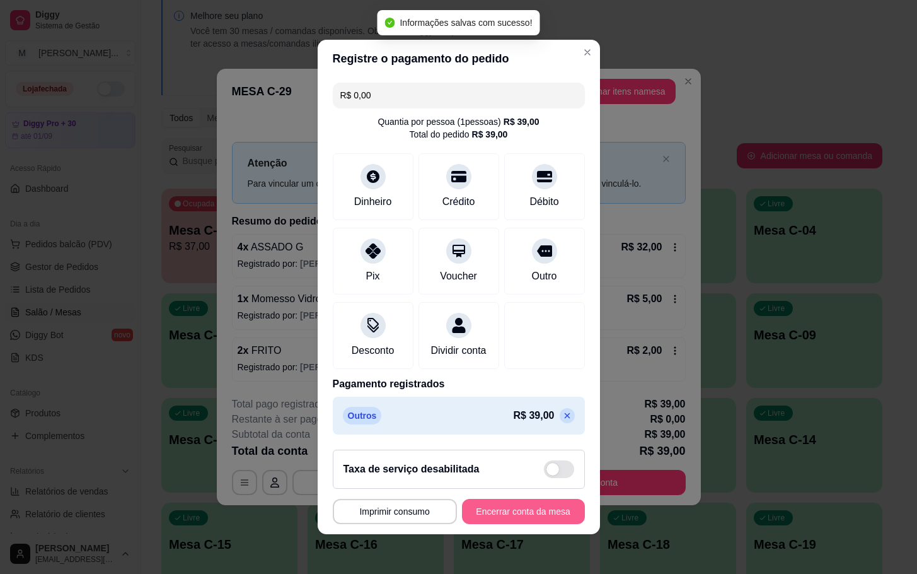 This screenshot has width=917, height=574. Describe the element at coordinates (544, 202) in the screenshot. I see `div: Débito` at that location.